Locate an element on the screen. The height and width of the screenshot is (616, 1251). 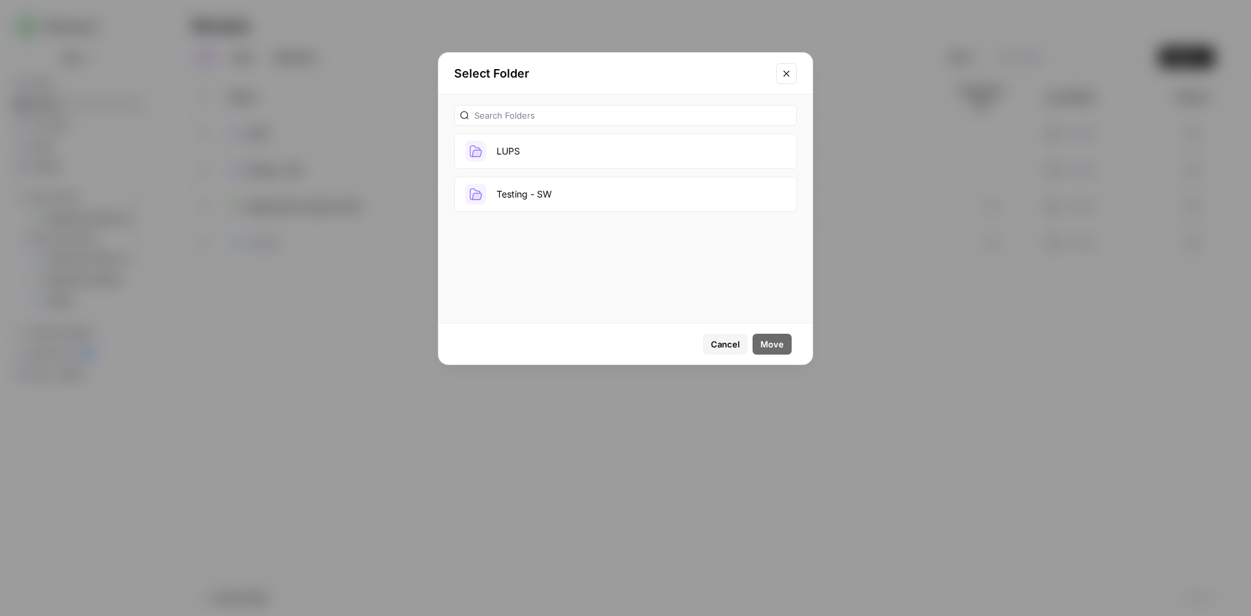
span: Move is located at coordinates (772, 344).